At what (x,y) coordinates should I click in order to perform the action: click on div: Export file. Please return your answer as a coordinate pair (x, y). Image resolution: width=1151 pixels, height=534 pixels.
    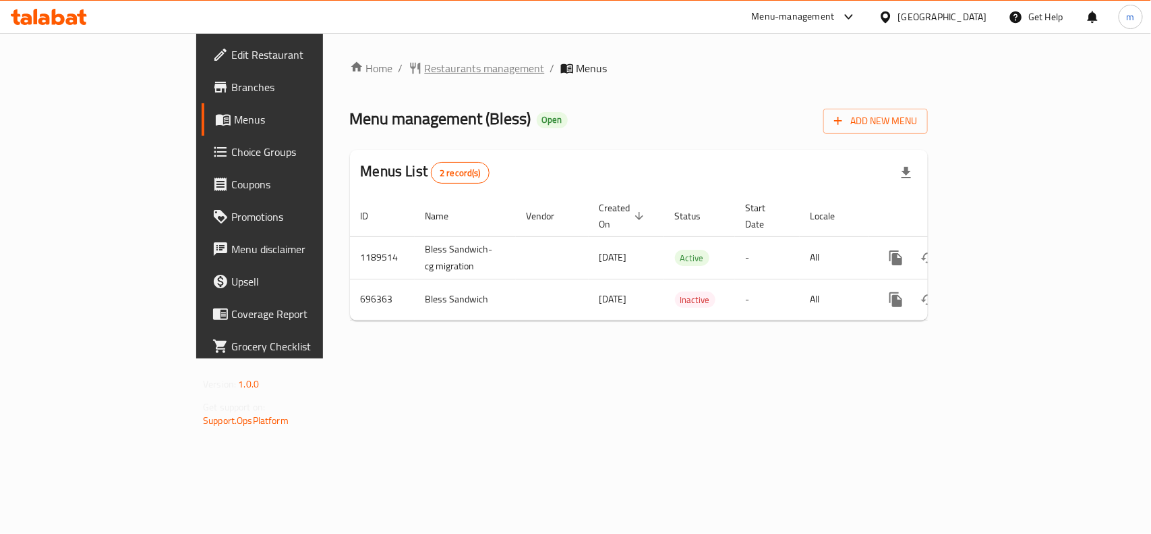
    Looking at the image, I should click on (907, 173).